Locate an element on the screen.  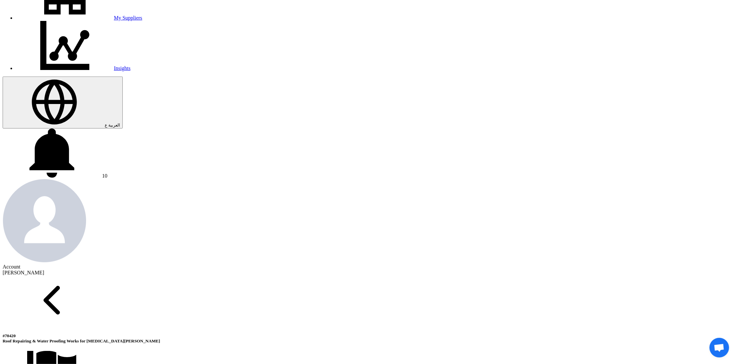
a: Insights is located at coordinates (73, 68).